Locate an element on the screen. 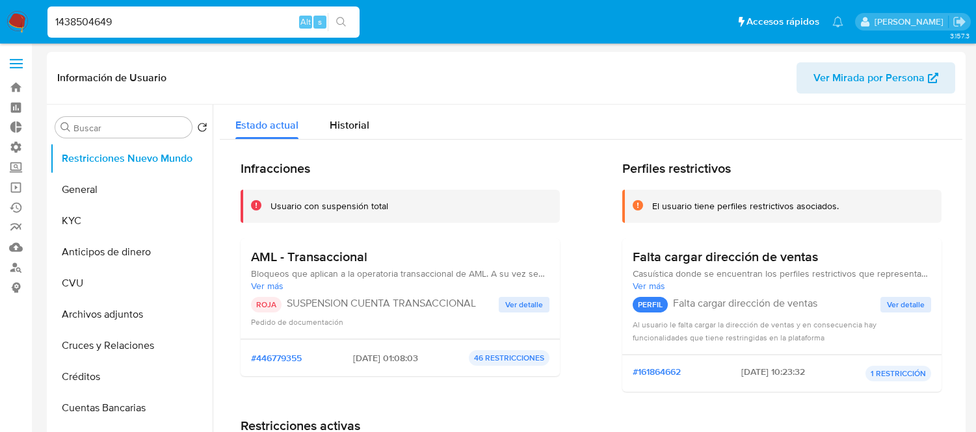  button: Cuentas Bancarias is located at coordinates (131, 408).